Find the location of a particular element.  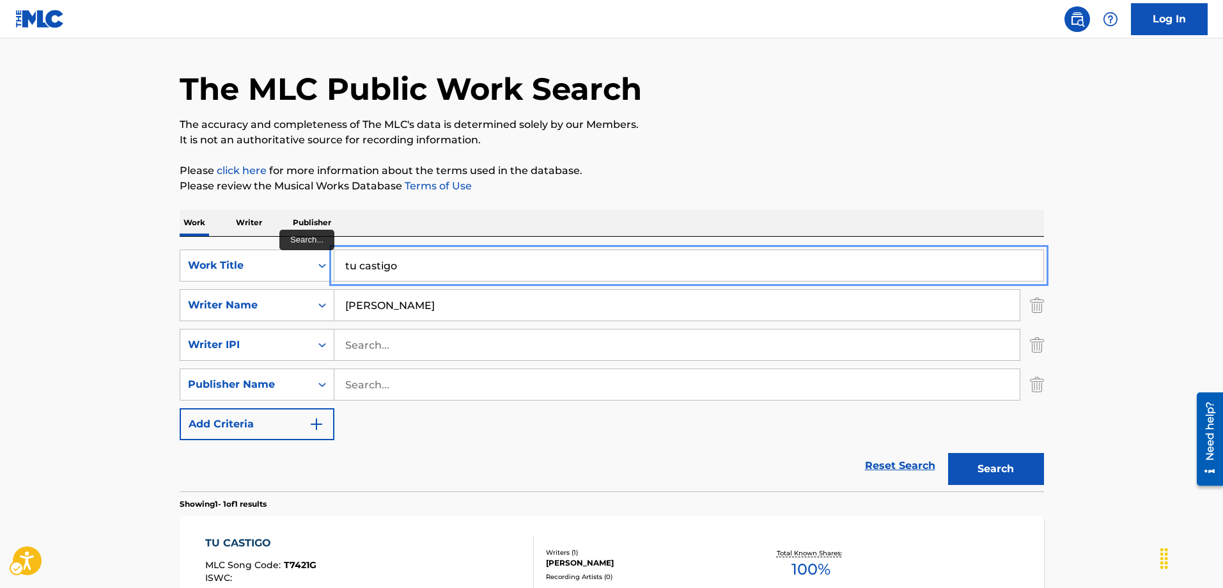

button: Search is located at coordinates (996, 469).